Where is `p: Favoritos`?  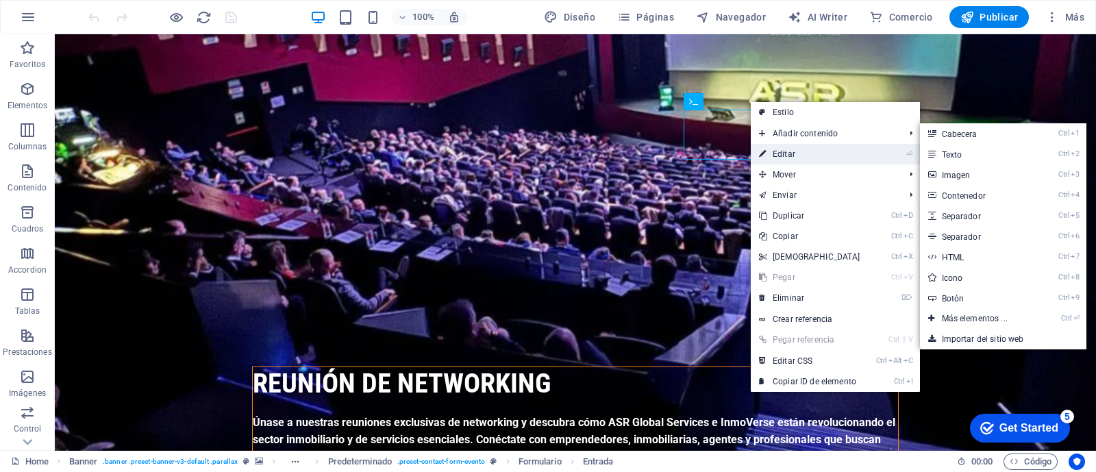 p: Favoritos is located at coordinates (27, 64).